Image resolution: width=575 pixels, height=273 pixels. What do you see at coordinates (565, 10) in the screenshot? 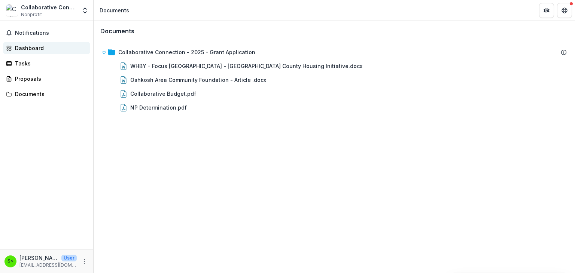
I see `button: Get Help` at bounding box center [565, 10].